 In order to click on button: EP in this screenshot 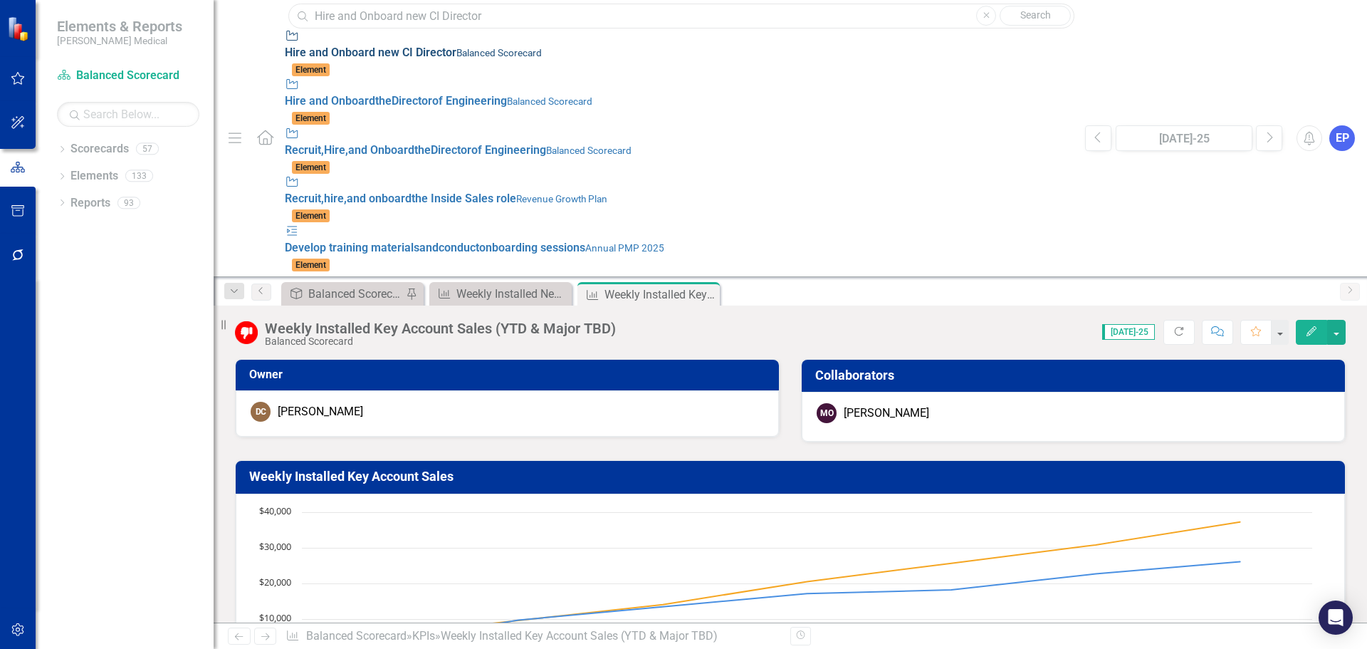, I will do `click(1343, 138)`.